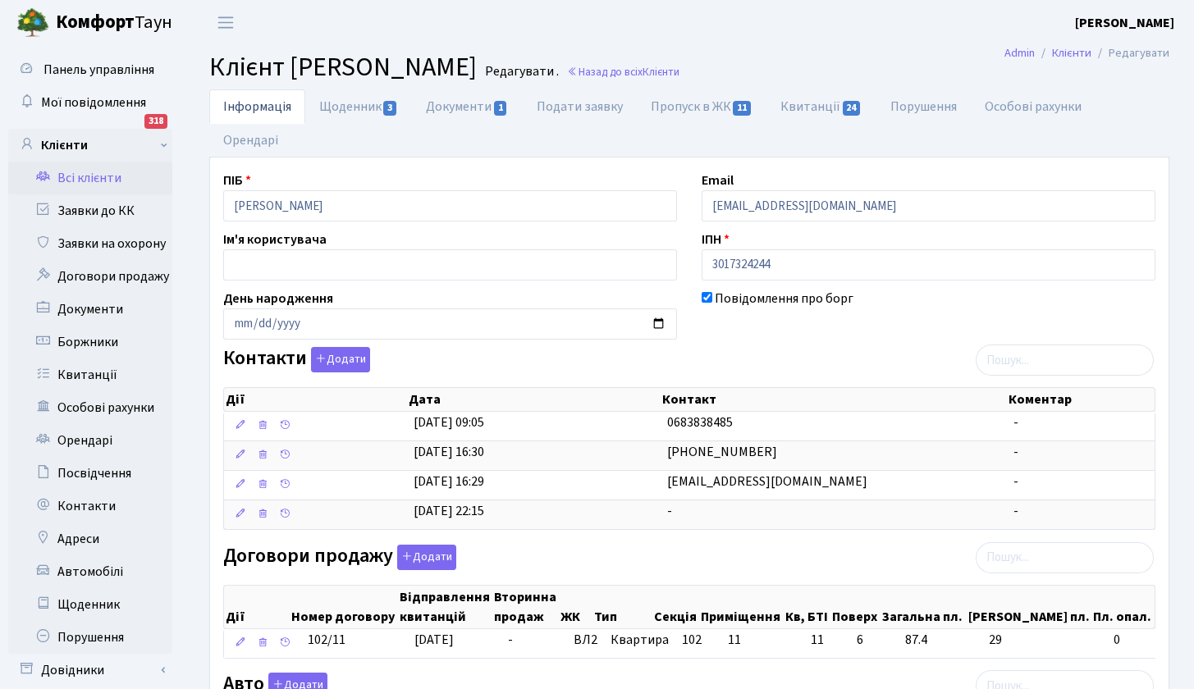 The image size is (1194, 689). What do you see at coordinates (622, 607) in the screenshot?
I see `th: Тип` at bounding box center [622, 607].